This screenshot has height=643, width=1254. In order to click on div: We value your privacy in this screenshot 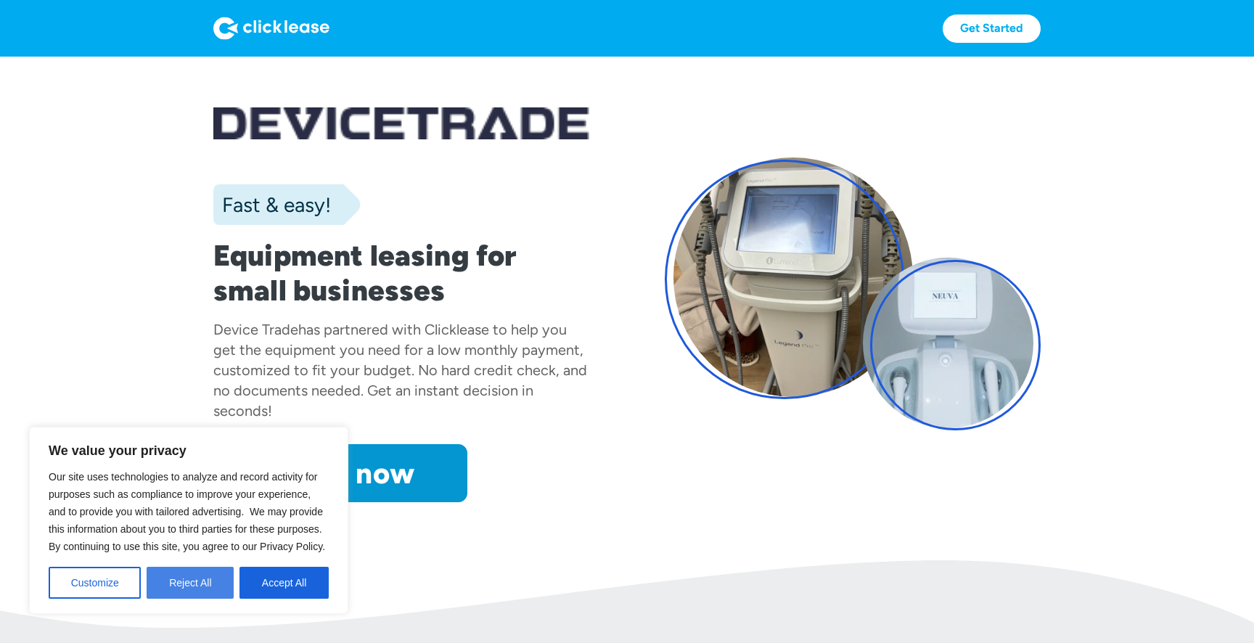, I will do `click(189, 520)`.